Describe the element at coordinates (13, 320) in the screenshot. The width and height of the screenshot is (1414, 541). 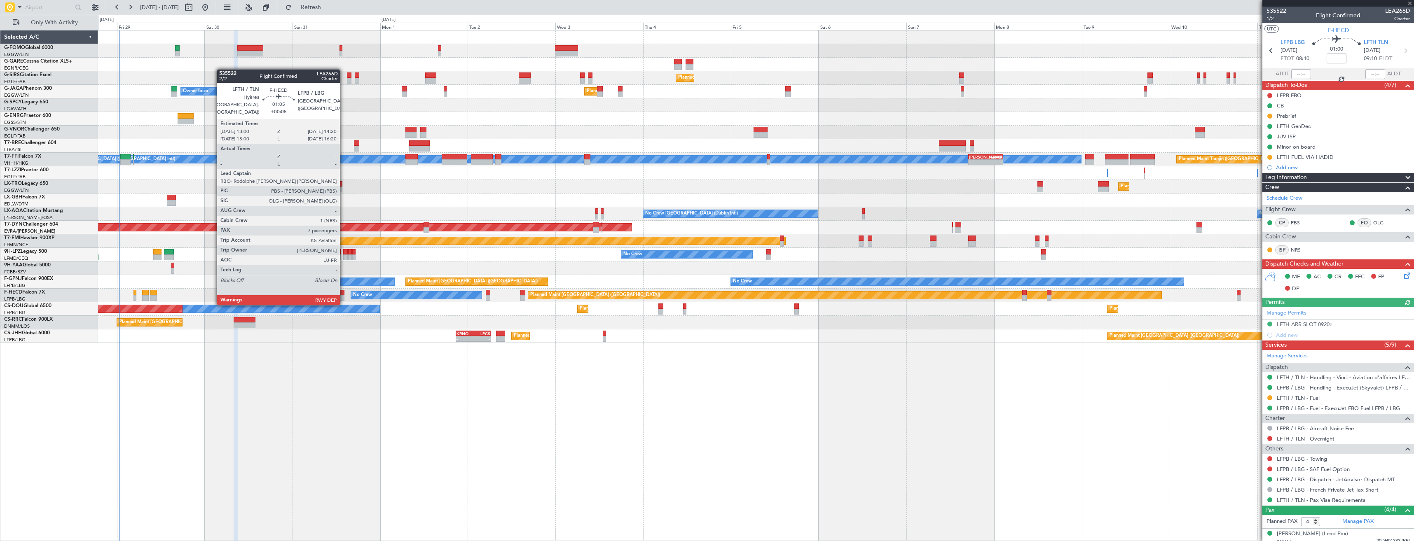
I see `span: CS-RRC` at that location.